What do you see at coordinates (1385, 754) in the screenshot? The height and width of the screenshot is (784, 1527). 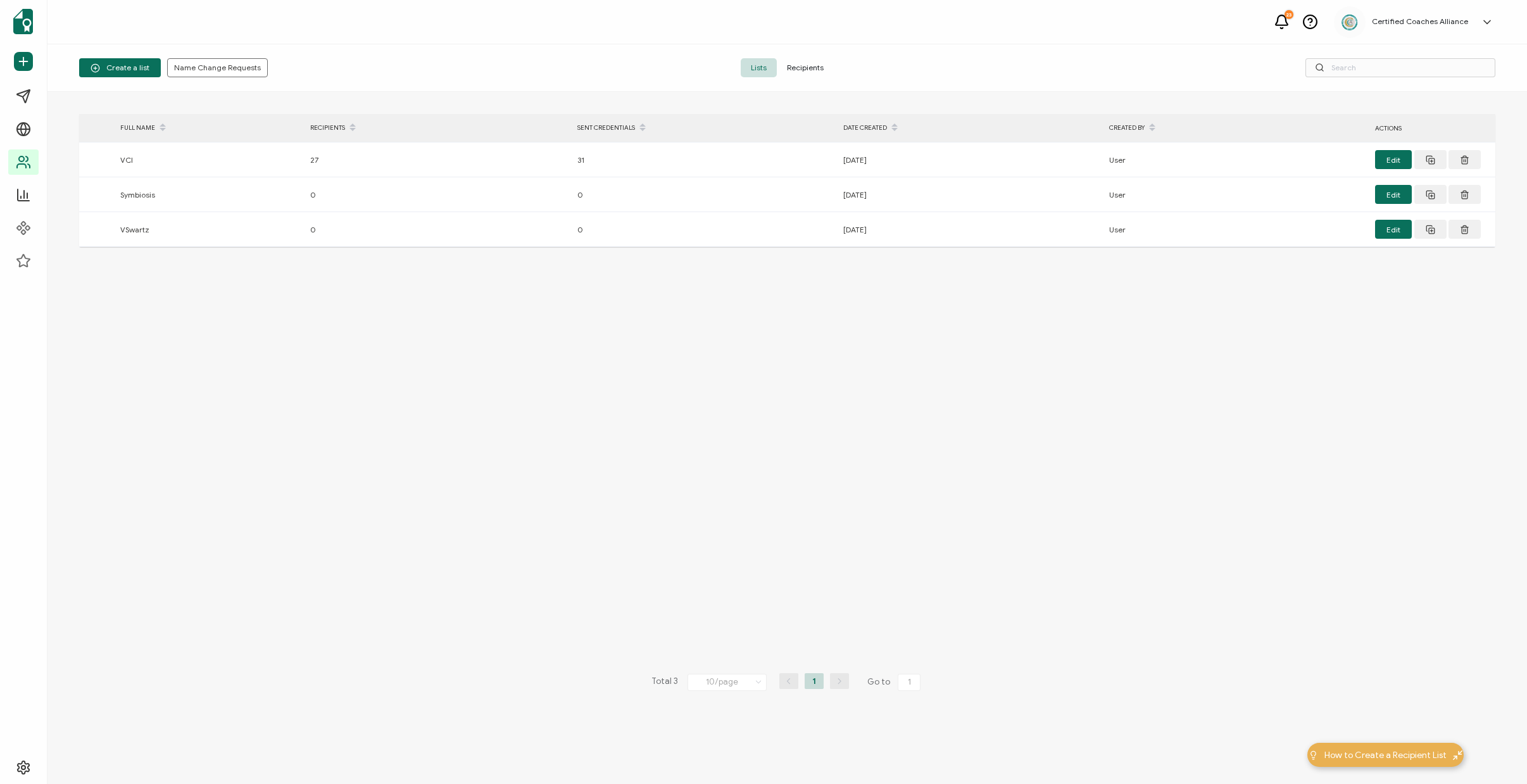 I see `span: How to Create a Recipient List` at bounding box center [1385, 754].